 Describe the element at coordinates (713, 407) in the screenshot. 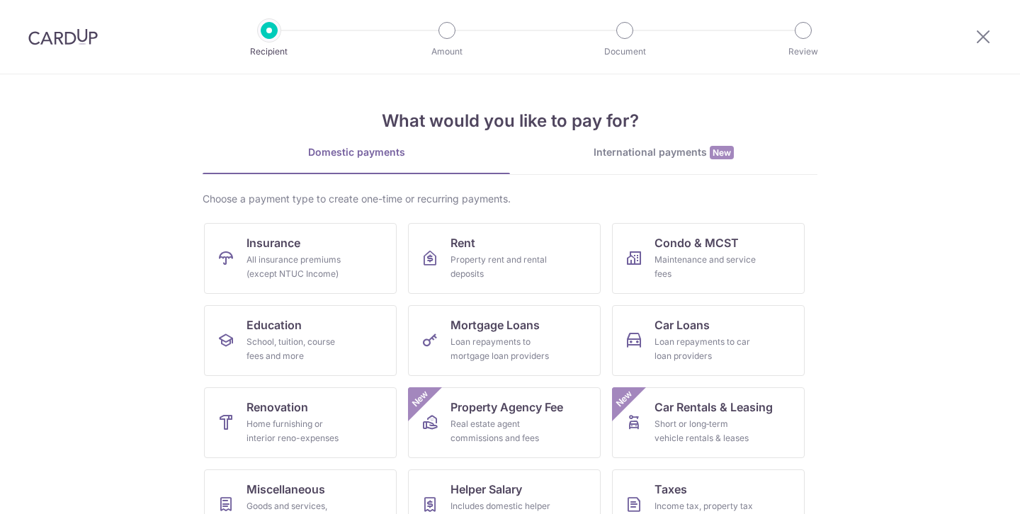

I see `span: Car Rentals & Leasing` at that location.